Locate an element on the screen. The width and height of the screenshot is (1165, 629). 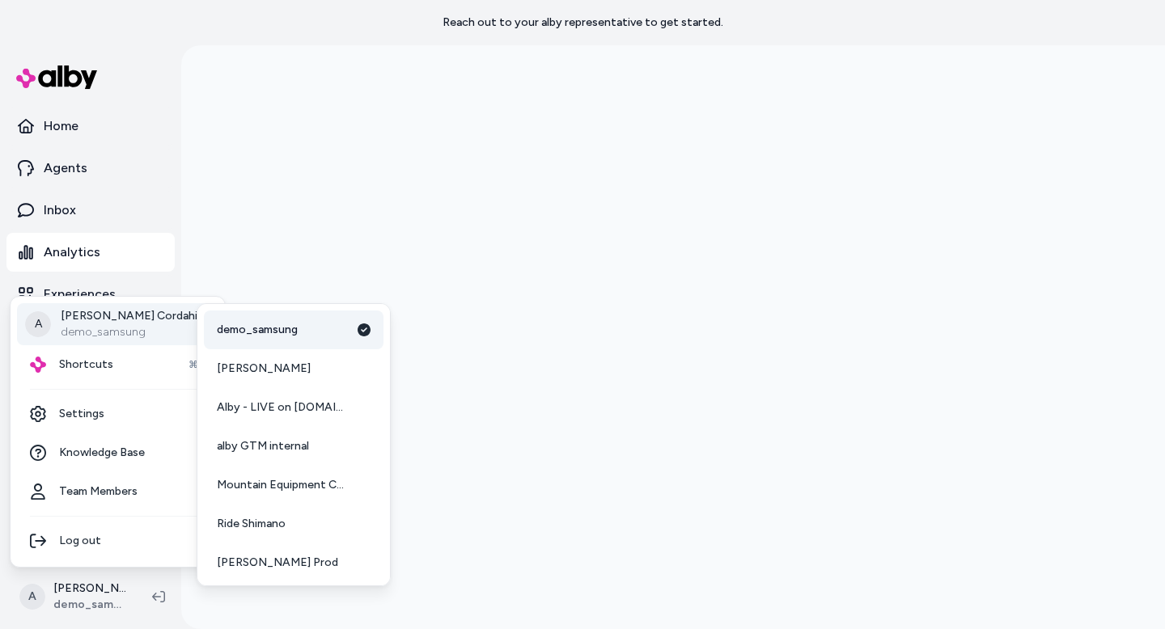
span: alby GTM internal is located at coordinates (263, 447).